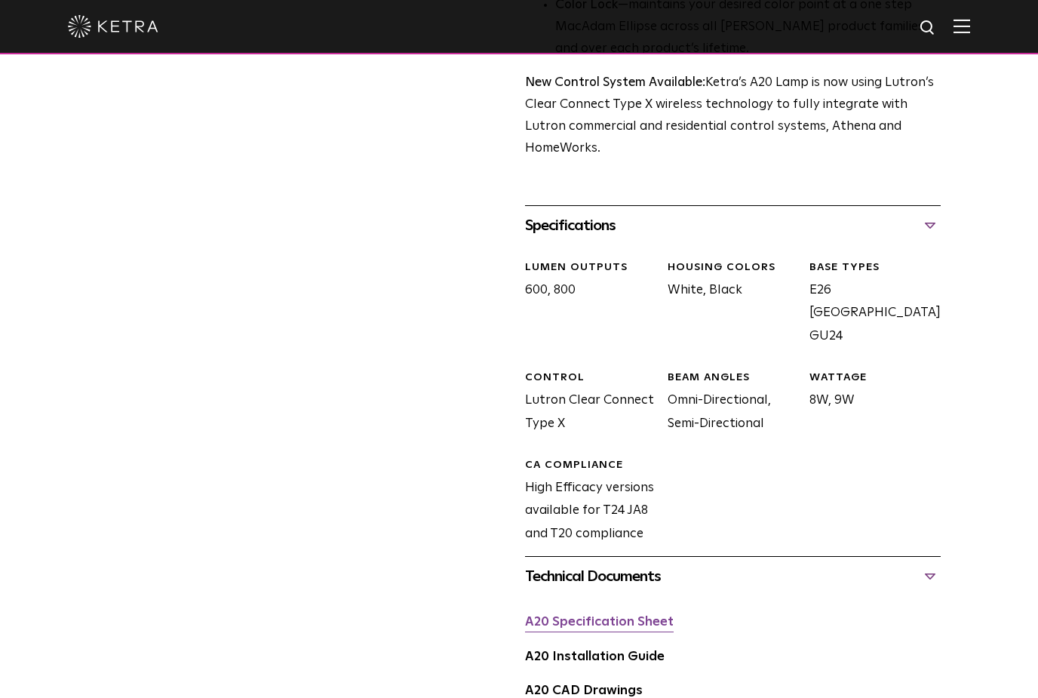 The height and width of the screenshot is (698, 1038). What do you see at coordinates (732, 116) in the screenshot?
I see `p: Ketra’s A20 Lamp is now using Lutron’s Clear Connect Type X wireless technology to fully integrat...` at bounding box center [732, 116].